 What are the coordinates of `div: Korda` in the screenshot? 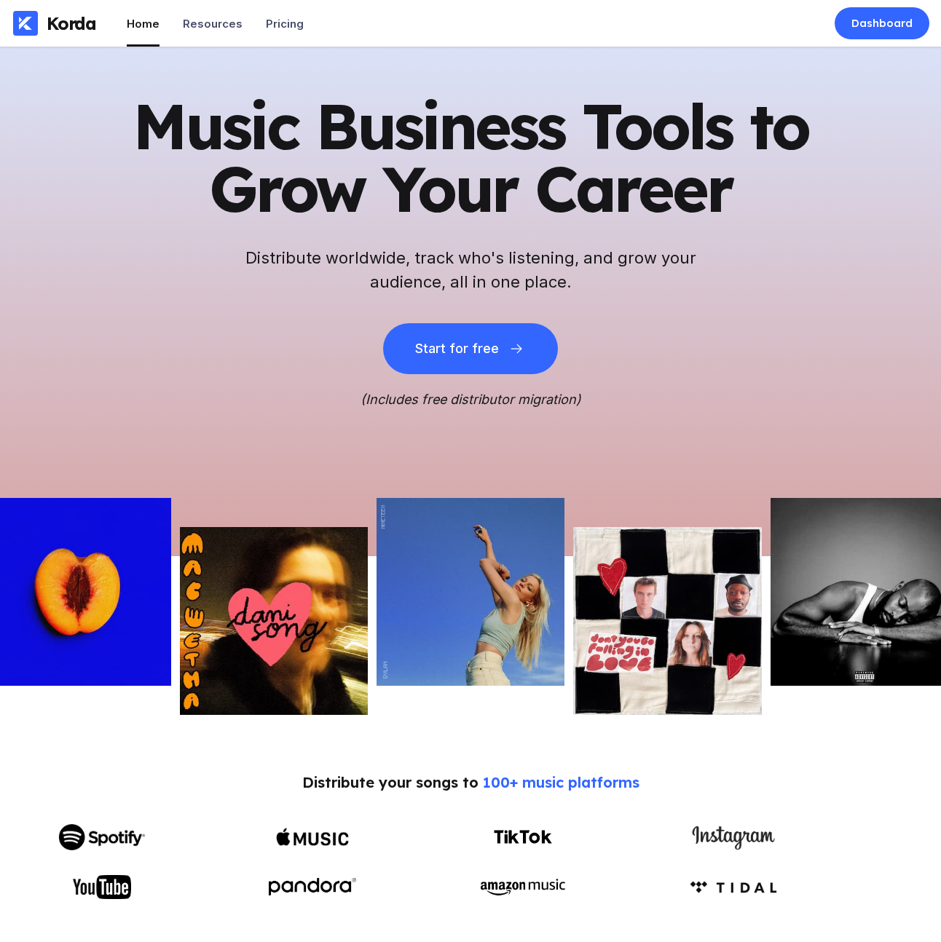 It's located at (71, 23).